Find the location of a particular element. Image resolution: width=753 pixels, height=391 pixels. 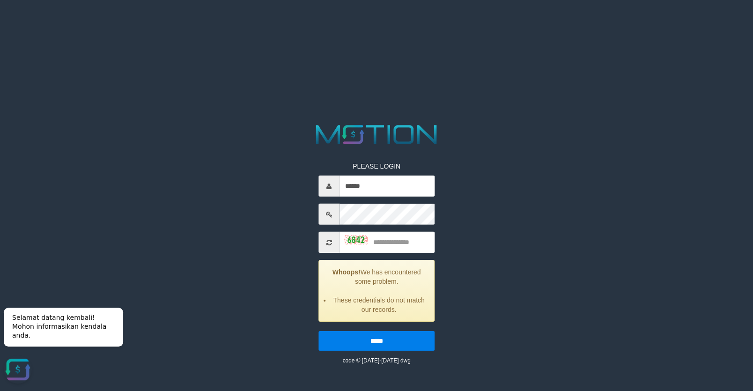

button: Open LiveChat chat widget is located at coordinates (18, 70).